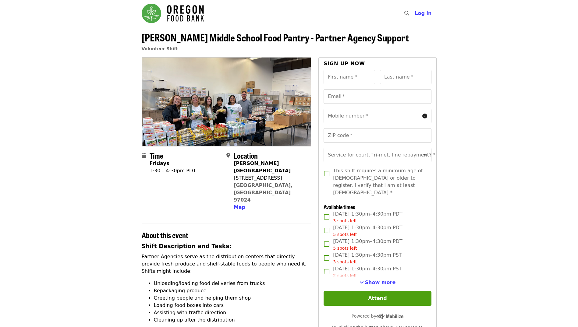  What do you see at coordinates (405, 77) in the screenshot?
I see `input: Last name` at bounding box center [405, 77].